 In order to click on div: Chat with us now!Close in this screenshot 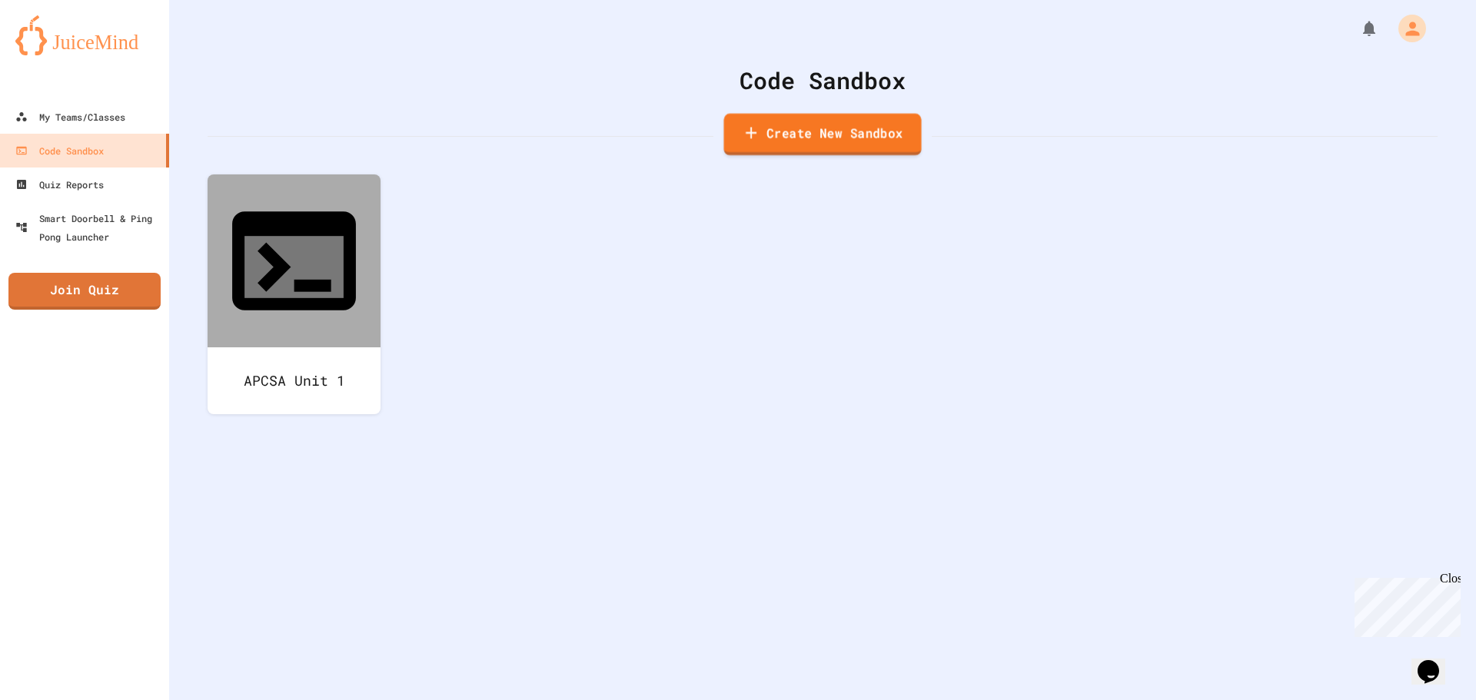, I will do `click(56, 52)`.